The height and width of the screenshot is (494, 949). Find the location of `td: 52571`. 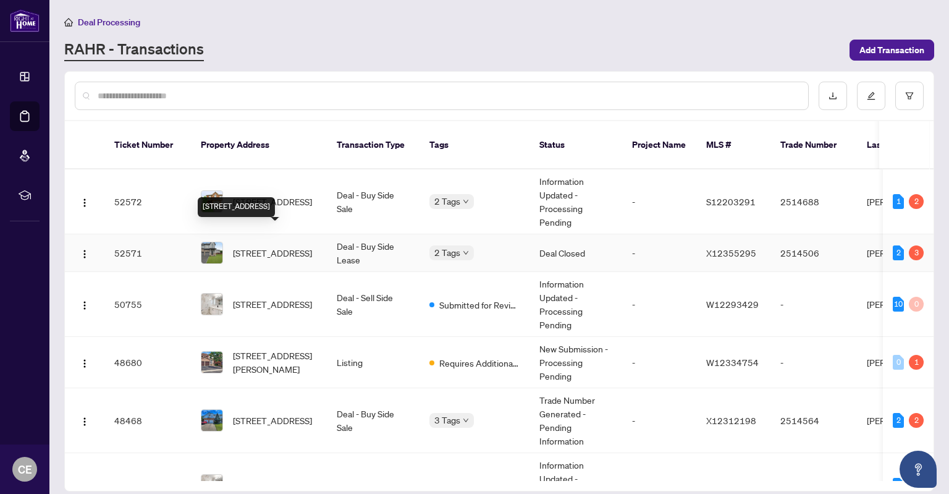

td: 52571 is located at coordinates (148, 253).